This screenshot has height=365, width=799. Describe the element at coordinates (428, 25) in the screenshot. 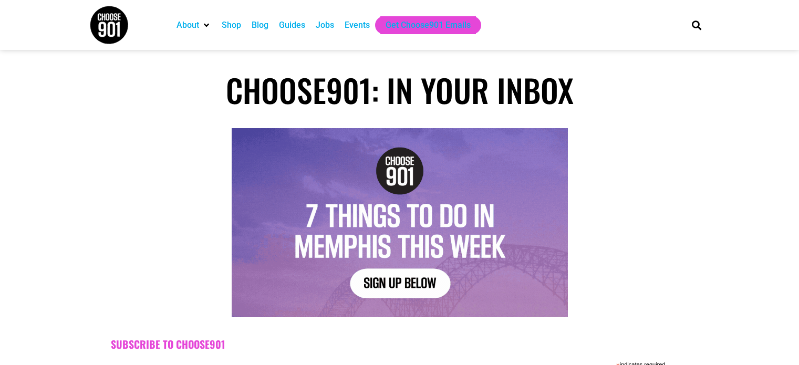

I see `a: Get Choose901 Emails` at that location.